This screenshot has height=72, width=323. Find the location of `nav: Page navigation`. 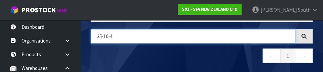

nav: Page navigation is located at coordinates (202, 57).